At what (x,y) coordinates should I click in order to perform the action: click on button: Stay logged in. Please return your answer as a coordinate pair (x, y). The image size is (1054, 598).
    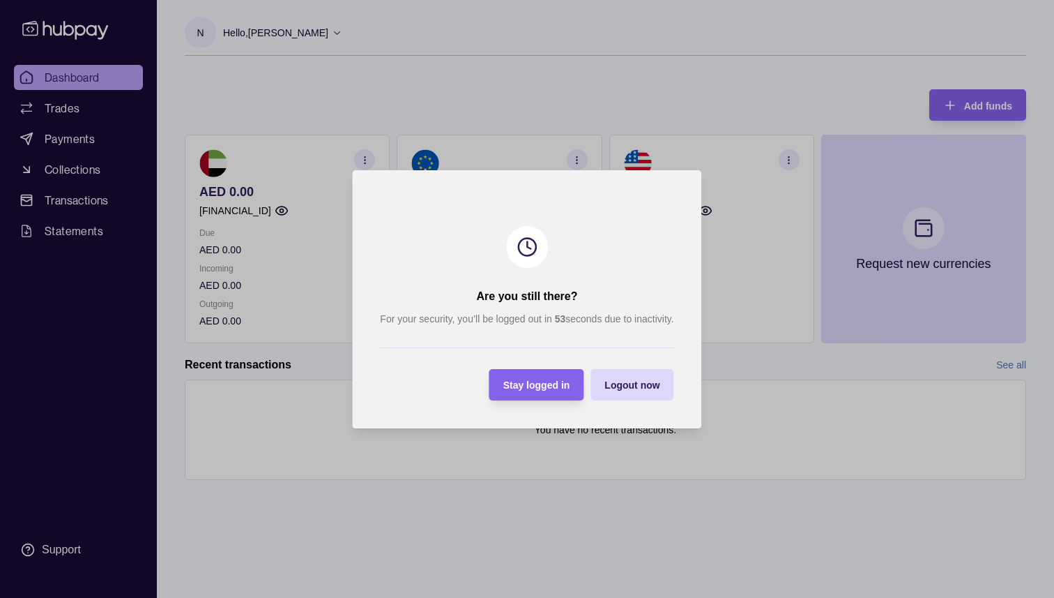
    Looking at the image, I should click on (537, 384).